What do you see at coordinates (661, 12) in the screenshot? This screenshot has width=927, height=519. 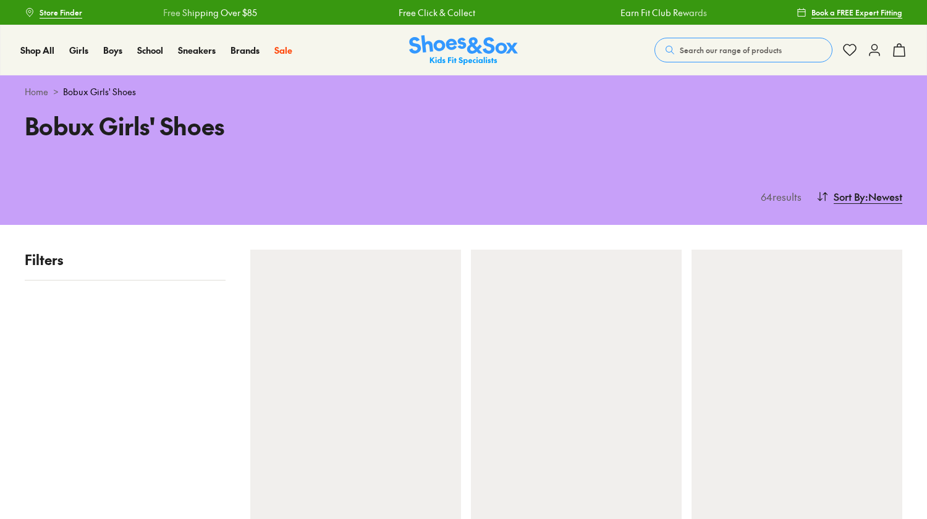 I see `a: Earn Fit Club Rewards` at bounding box center [661, 12].